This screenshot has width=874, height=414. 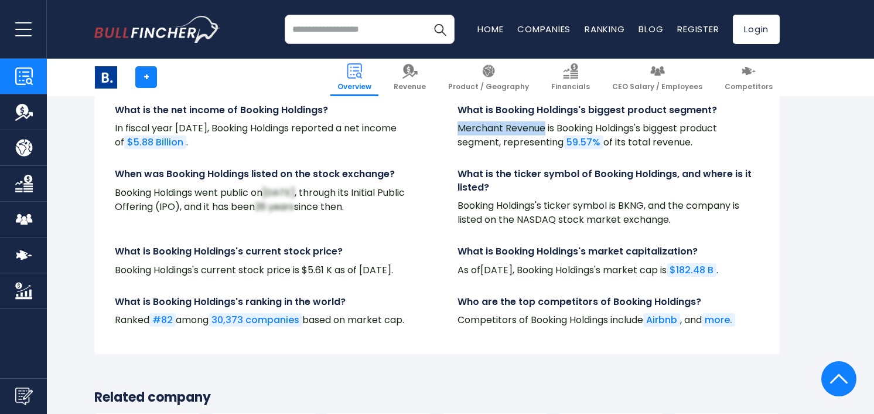 I want to click on a: Home, so click(x=490, y=29).